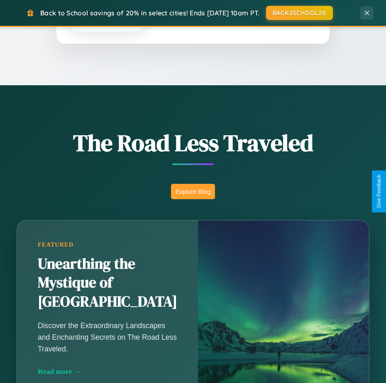 The image size is (386, 383). I want to click on div: Read more →, so click(108, 371).